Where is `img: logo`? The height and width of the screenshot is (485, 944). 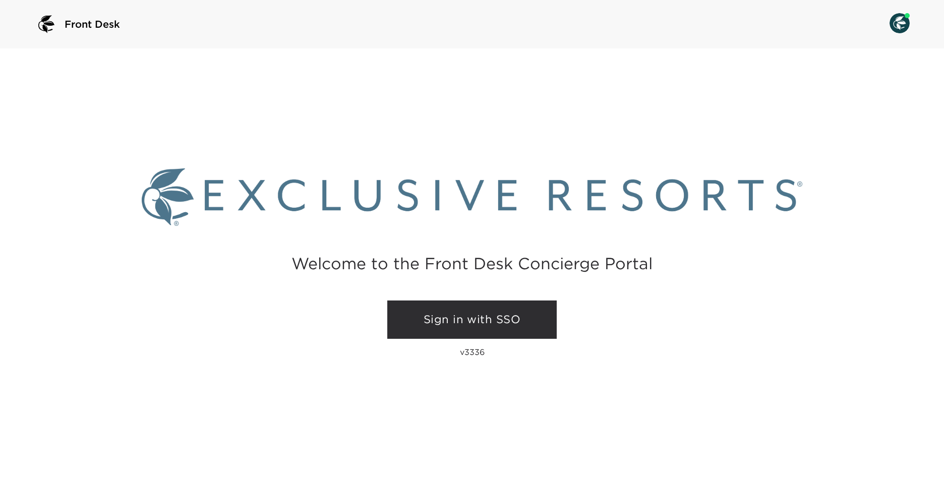 img: logo is located at coordinates (46, 24).